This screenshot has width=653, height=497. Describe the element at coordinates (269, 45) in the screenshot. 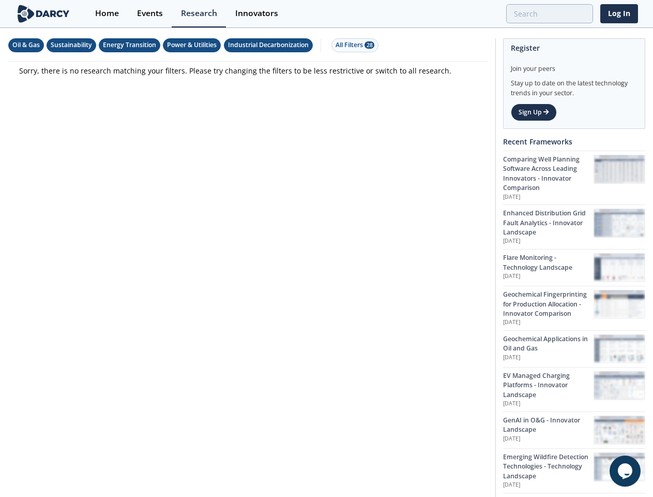

I see `div: Industrial Decarbonization` at that location.